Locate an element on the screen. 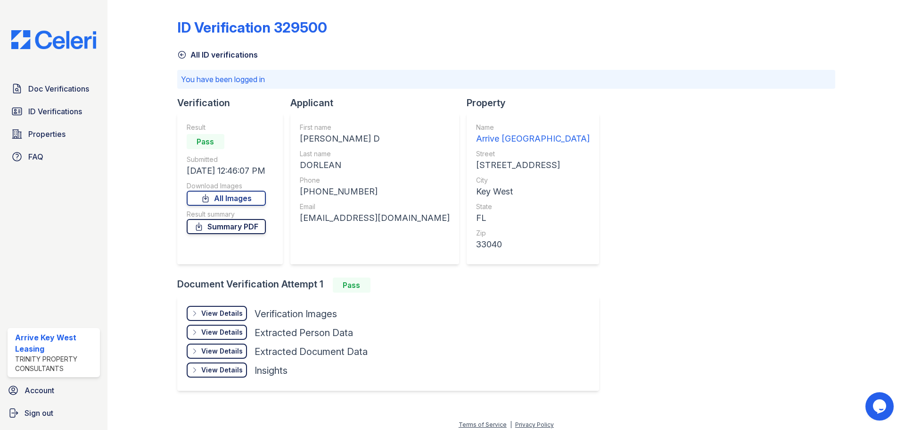 The width and height of the screenshot is (905, 430). div: DORLEAN is located at coordinates (375, 165).